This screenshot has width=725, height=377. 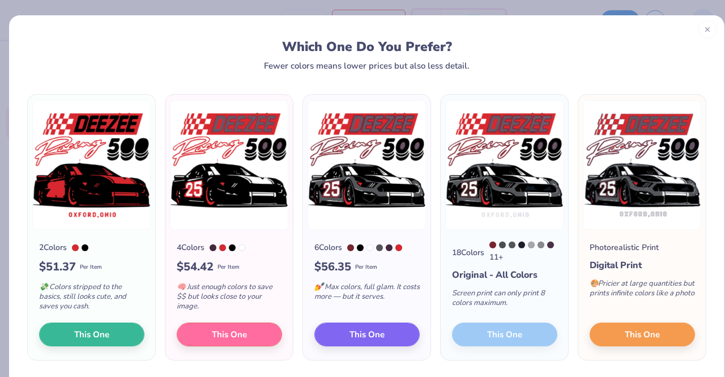 I want to click on img: 2 color option, so click(x=91, y=165).